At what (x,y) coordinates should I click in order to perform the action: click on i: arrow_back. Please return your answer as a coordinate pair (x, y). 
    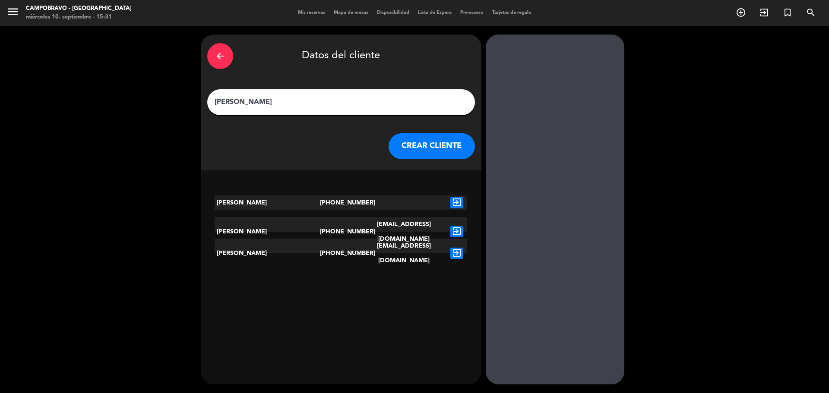
    Looking at the image, I should click on (220, 56).